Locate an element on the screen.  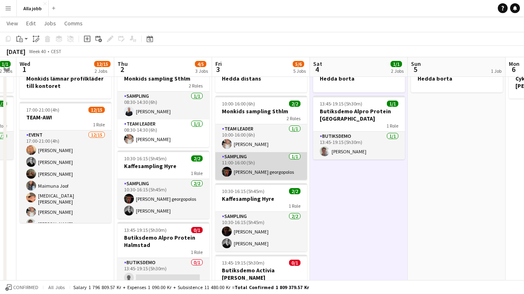
a: Comms is located at coordinates (73, 23).